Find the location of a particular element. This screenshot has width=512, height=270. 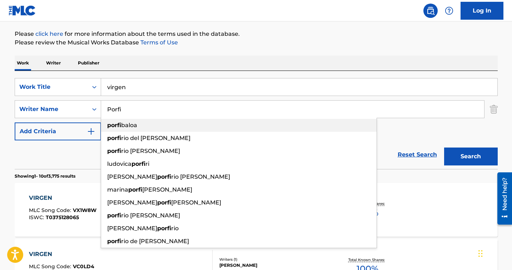

a: Log In is located at coordinates (482, 11).